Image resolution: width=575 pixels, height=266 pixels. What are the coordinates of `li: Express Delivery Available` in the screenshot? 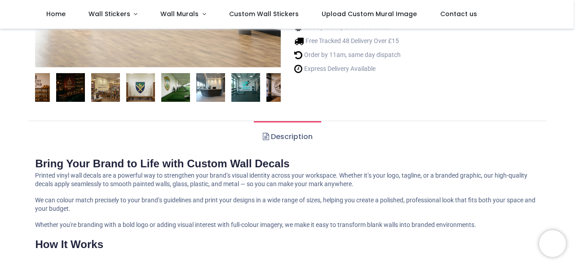 It's located at (358, 69).